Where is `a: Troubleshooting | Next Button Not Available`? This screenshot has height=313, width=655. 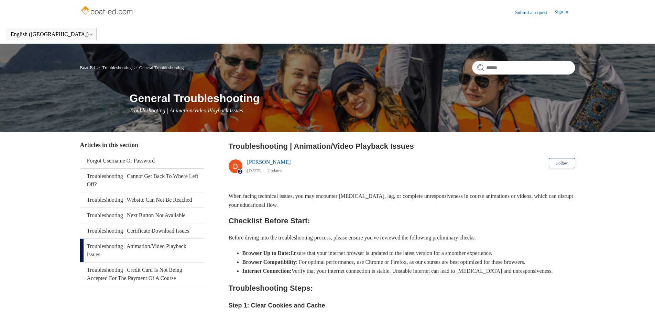
a: Troubleshooting | Next Button Not Available is located at coordinates (142, 216).